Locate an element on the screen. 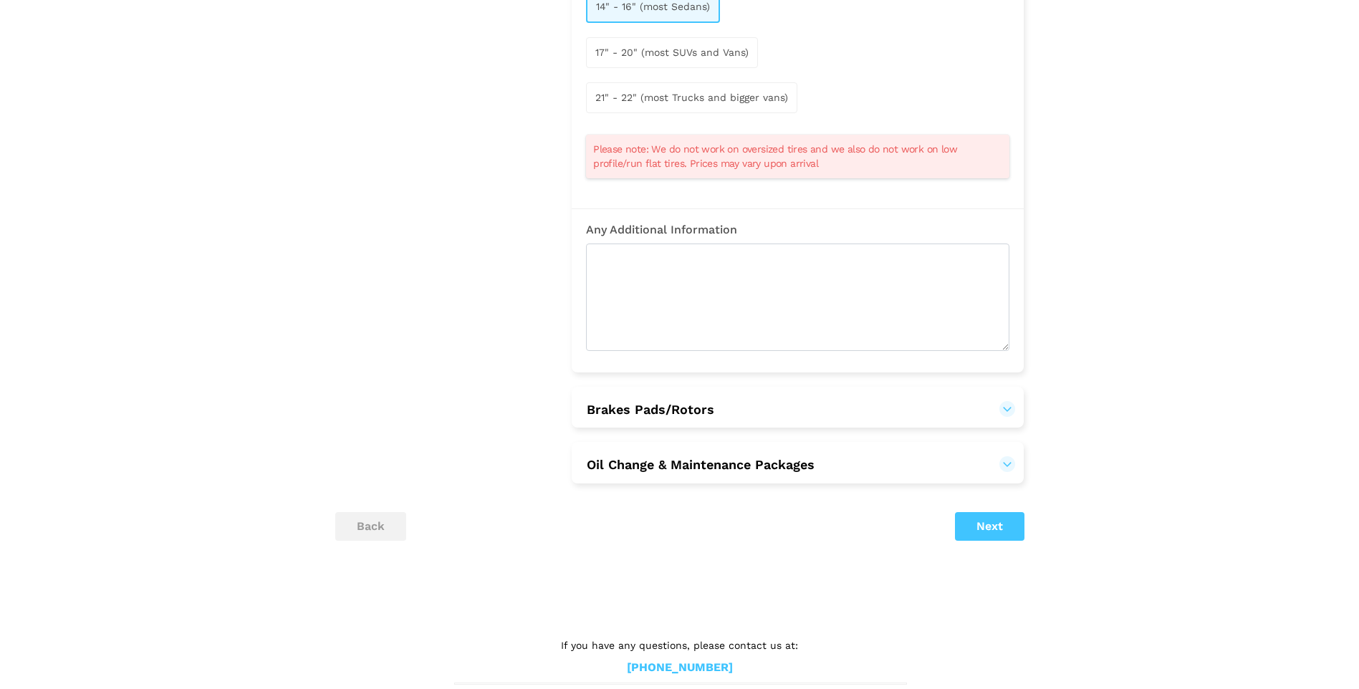  button: Next is located at coordinates (990, 527).